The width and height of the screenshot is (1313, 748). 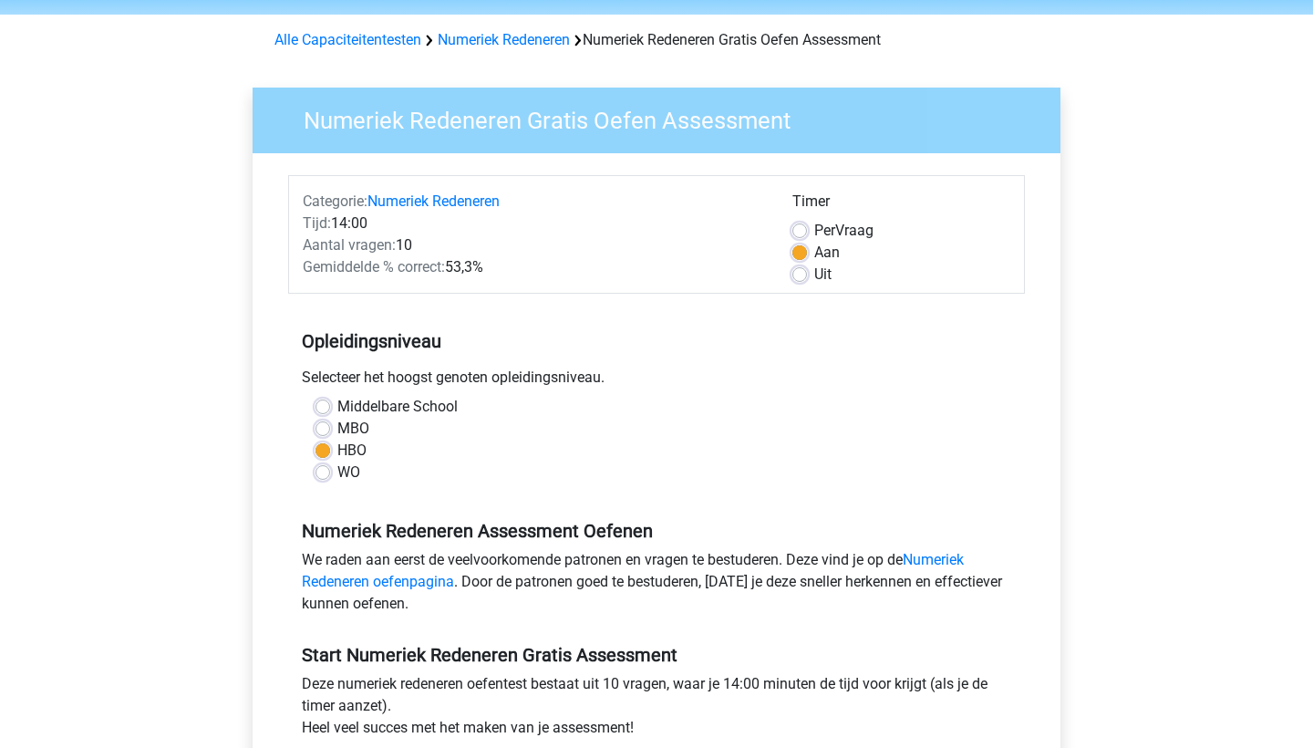 I want to click on h3: Numeriek Redeneren Gratis Oefen Assessment, so click(x=664, y=117).